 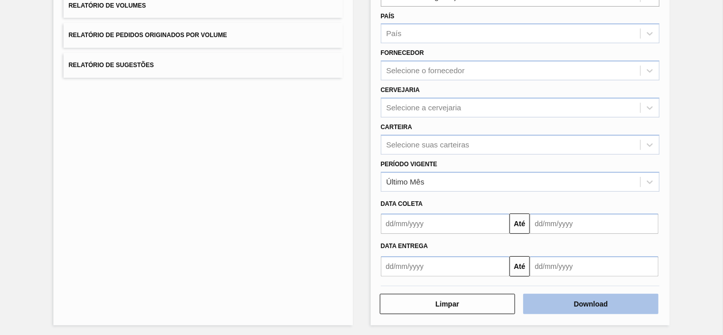 I want to click on span: Relatório de Volumes, so click(x=107, y=6).